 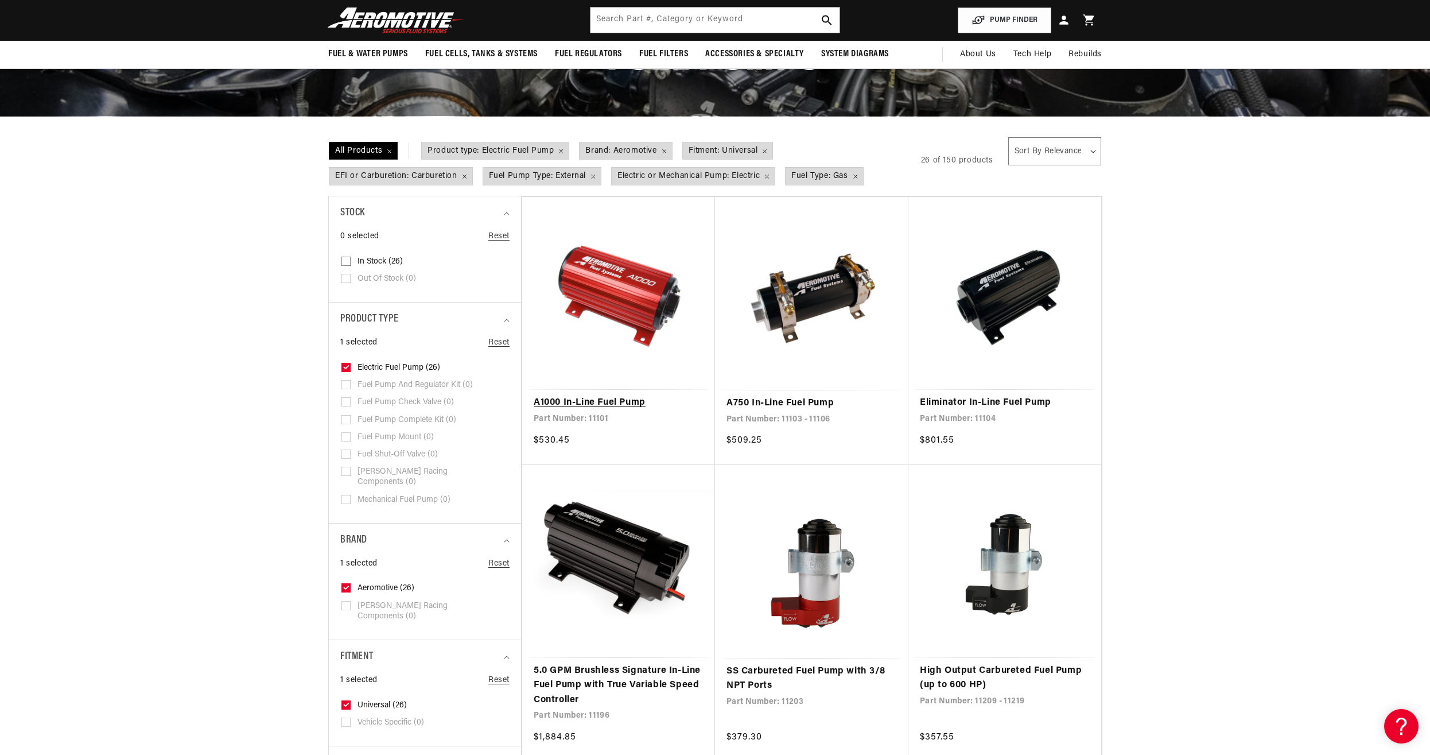 What do you see at coordinates (812, 678) in the screenshot?
I see `a: SS Carbureted Fuel Pump with 3/8 NPT Ports` at bounding box center [812, 678].